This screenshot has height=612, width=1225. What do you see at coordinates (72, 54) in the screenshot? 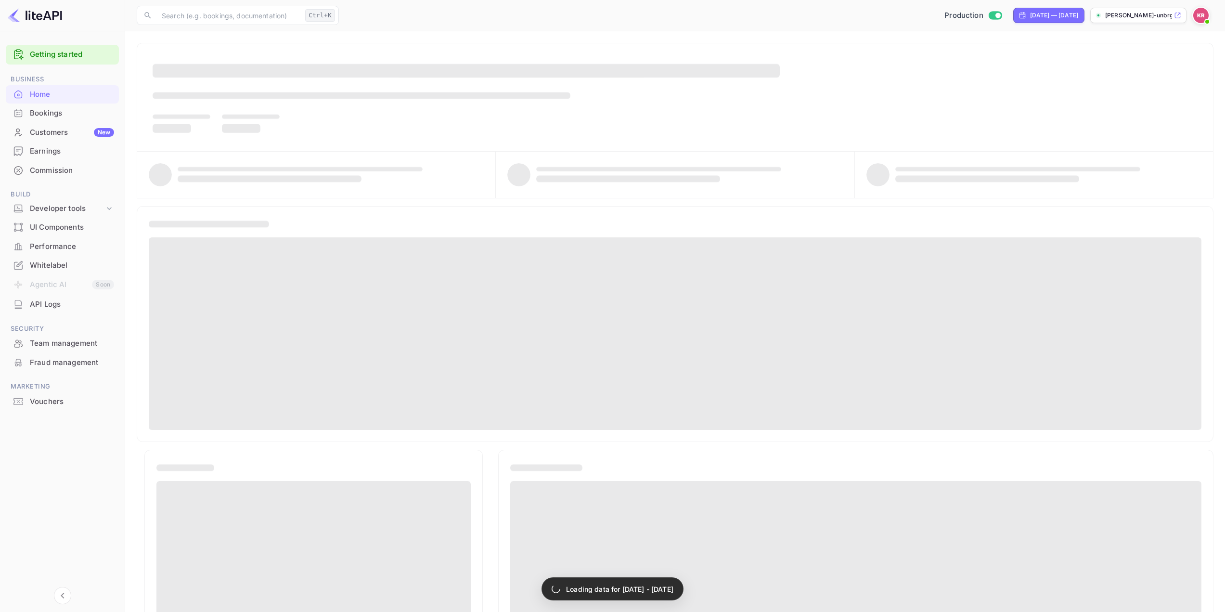
I see `a: Getting started` at bounding box center [72, 54].